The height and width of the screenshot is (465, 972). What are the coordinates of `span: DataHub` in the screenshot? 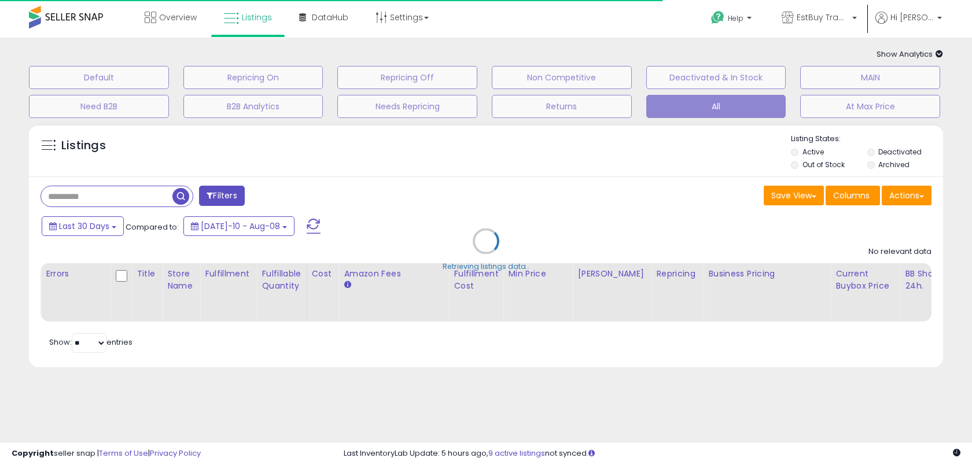 It's located at (330, 17).